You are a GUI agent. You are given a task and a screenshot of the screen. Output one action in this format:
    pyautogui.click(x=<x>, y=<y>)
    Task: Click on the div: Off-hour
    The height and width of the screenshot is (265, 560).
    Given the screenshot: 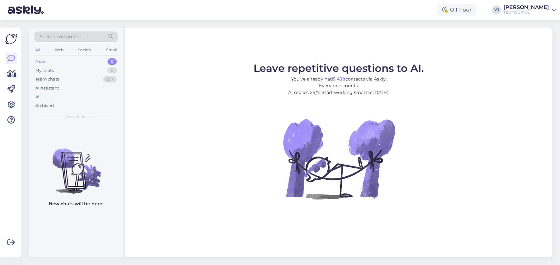 What is the action you would take?
    pyautogui.click(x=457, y=10)
    